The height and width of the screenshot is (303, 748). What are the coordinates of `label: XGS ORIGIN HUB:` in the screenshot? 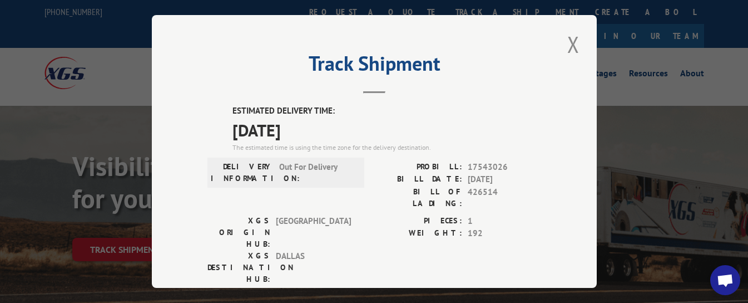 It's located at (239, 232).